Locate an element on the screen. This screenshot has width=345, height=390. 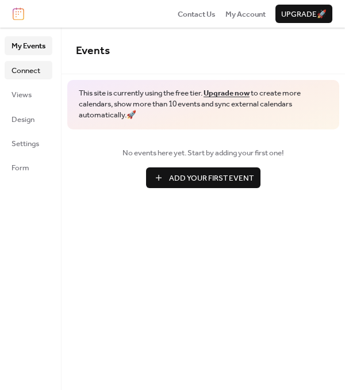
a: Add Your First Event is located at coordinates (203, 178).